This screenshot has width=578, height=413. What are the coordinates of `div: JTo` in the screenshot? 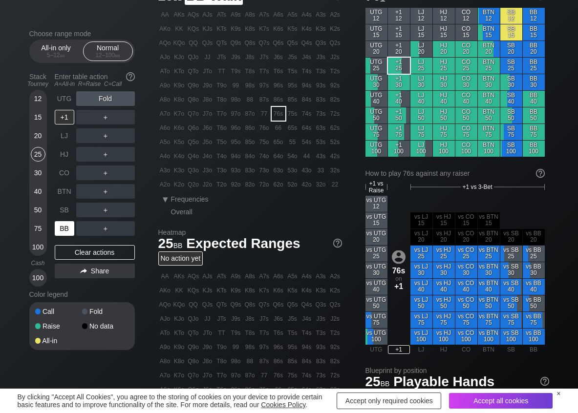 It's located at (208, 71).